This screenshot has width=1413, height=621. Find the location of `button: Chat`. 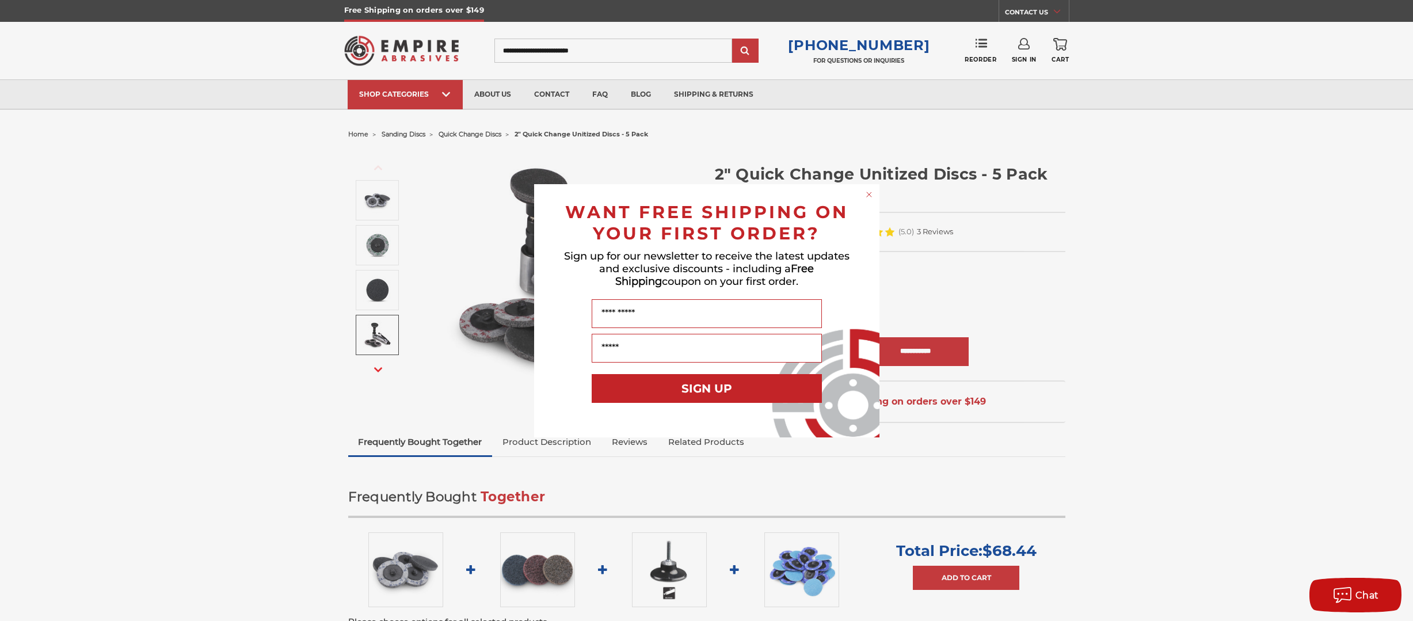

button: Chat is located at coordinates (1355, 595).